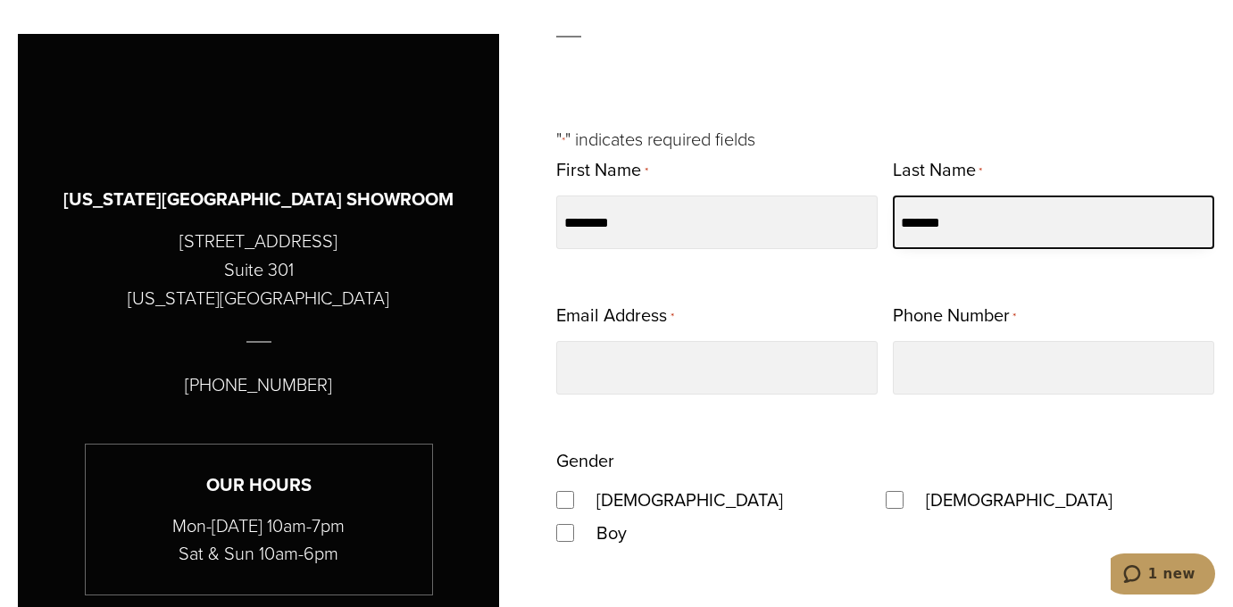 Image resolution: width=1233 pixels, height=607 pixels. Describe the element at coordinates (259, 485) in the screenshot. I see `h3: Our Hours` at that location.